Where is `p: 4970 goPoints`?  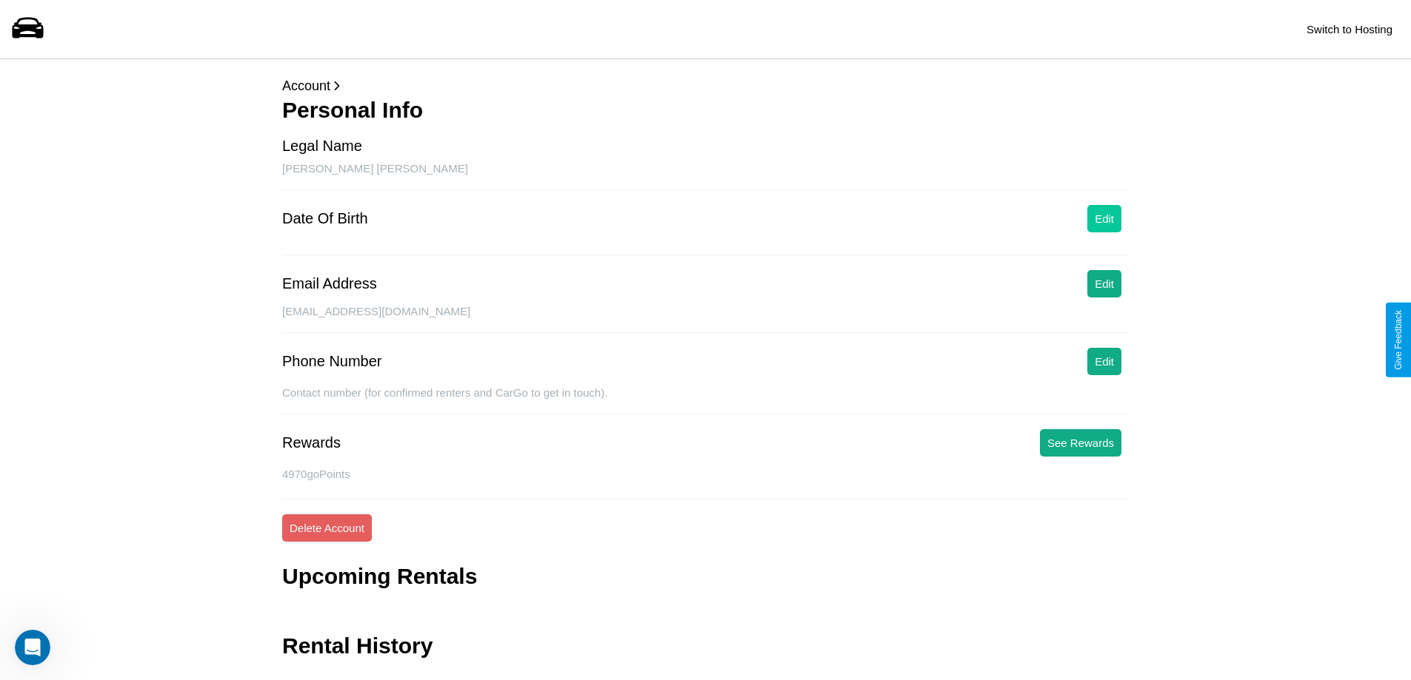
p: 4970 goPoints is located at coordinates (705, 474).